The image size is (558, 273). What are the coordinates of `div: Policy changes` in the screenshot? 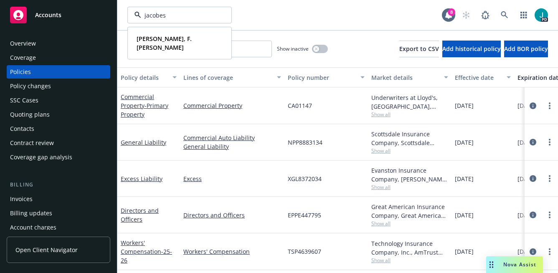 It's located at (30, 86).